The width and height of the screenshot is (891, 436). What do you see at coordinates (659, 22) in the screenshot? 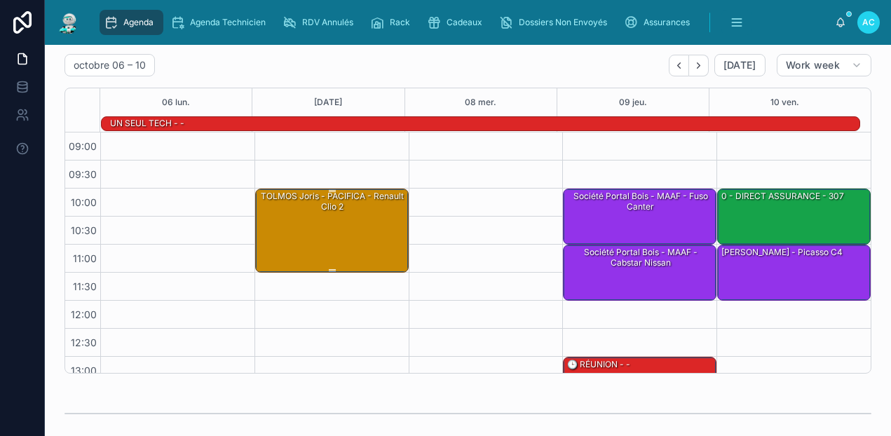
I see `a: Assurances` at bounding box center [659, 22].